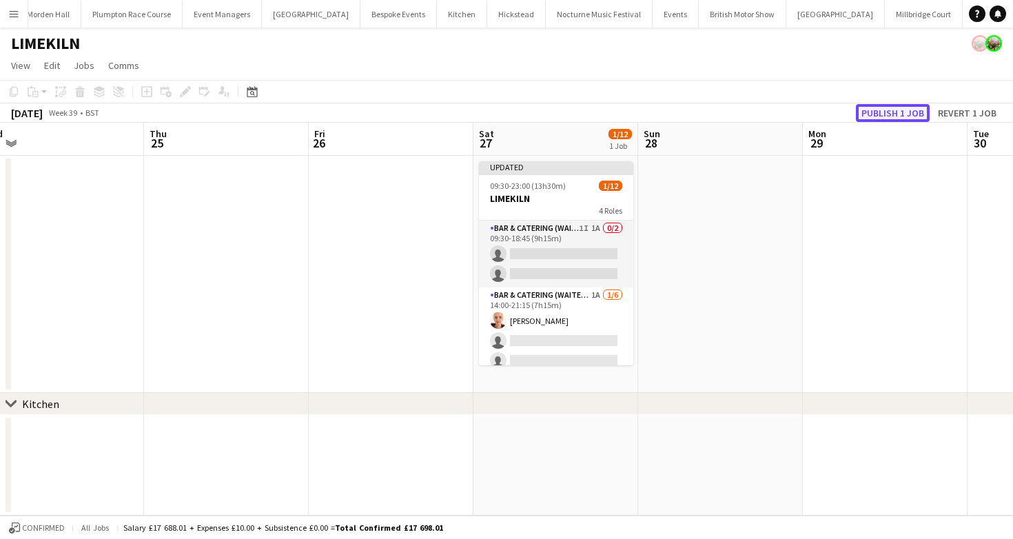 Image resolution: width=1013 pixels, height=539 pixels. Describe the element at coordinates (980, 134) in the screenshot. I see `span: Tue` at that location.